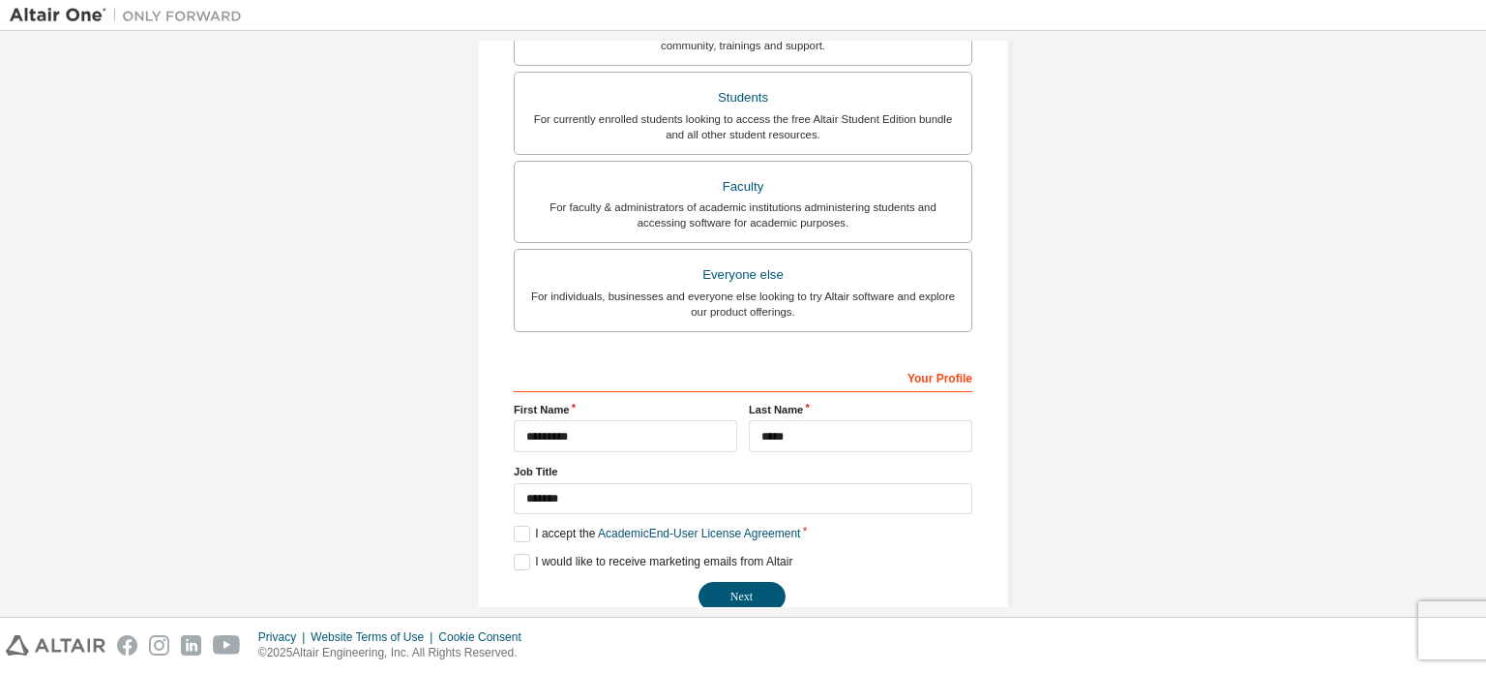  Describe the element at coordinates (743, 304) in the screenshot. I see `div: For individuals, businesses and everyone else looking to try Altair software and explore our prod...` at that location.